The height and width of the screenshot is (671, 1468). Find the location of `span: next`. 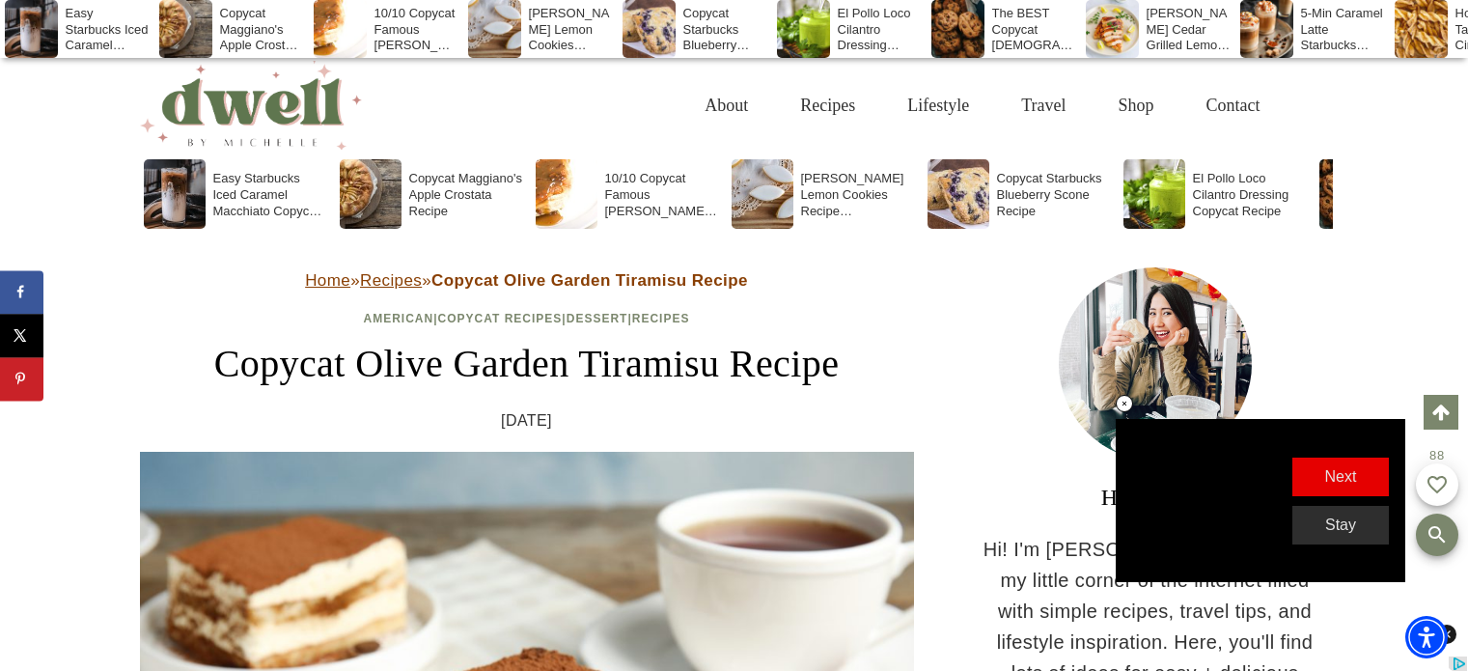

span: next is located at coordinates (1341, 476).